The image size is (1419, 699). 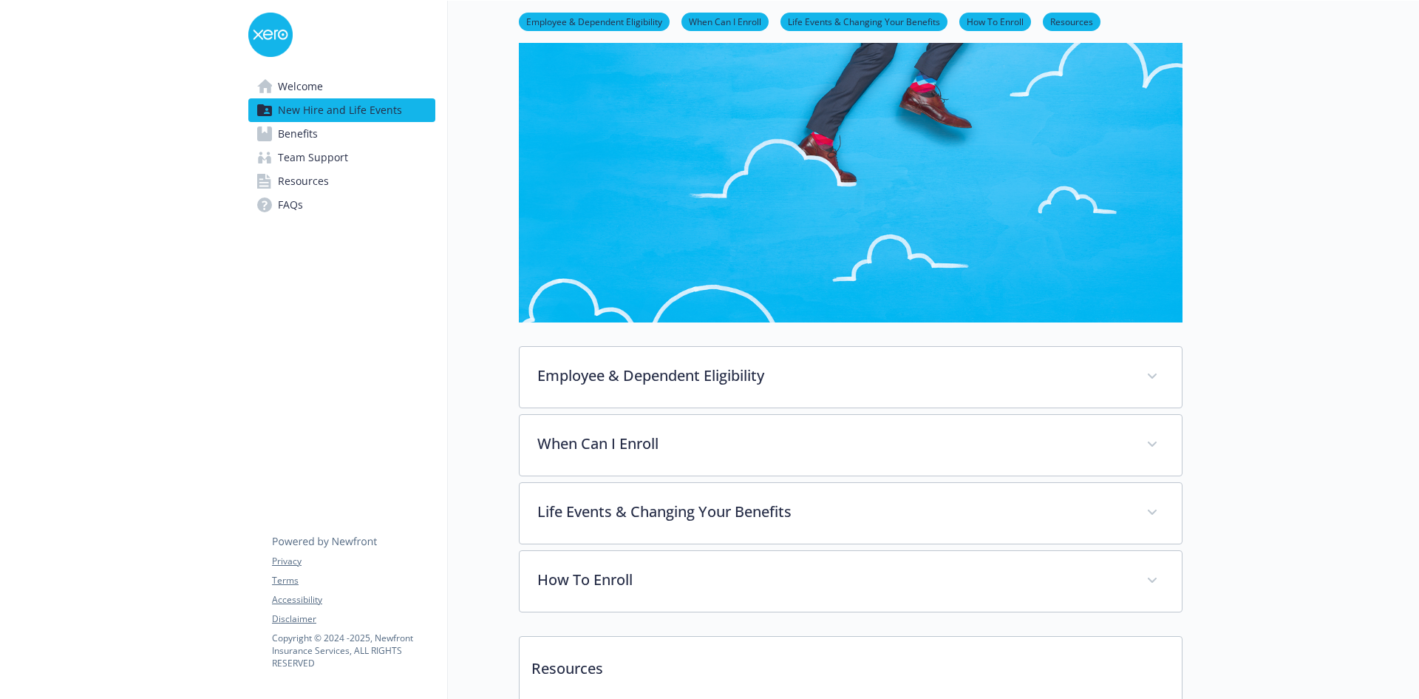 I want to click on a: New Hire and Life Events, so click(x=341, y=110).